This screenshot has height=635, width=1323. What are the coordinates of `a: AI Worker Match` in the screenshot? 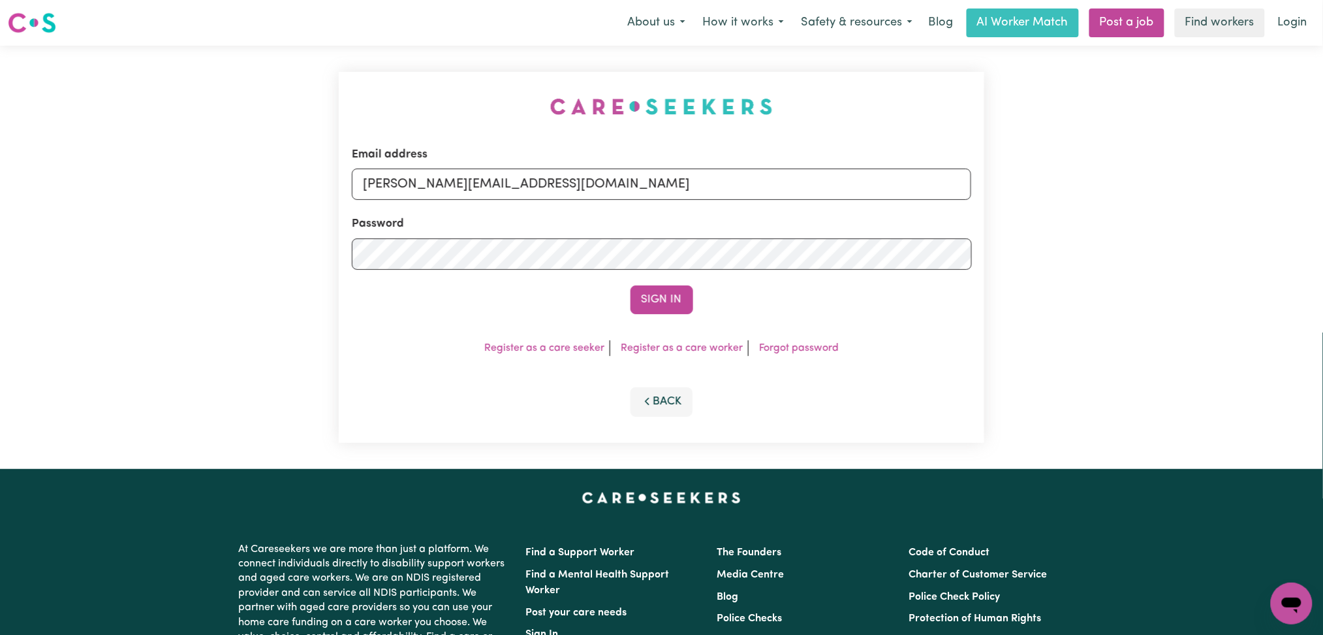 It's located at (1023, 23).